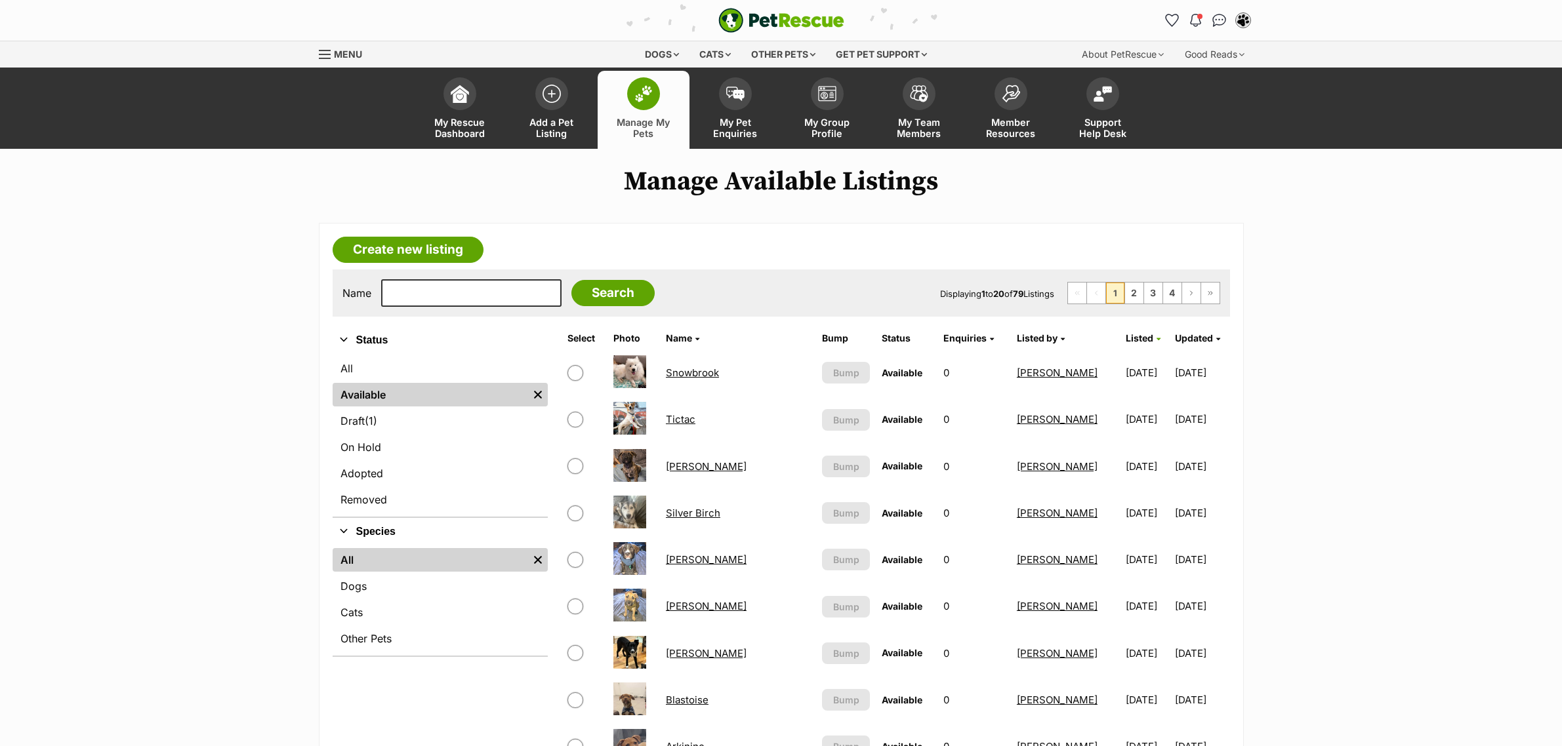 This screenshot has width=1562, height=746. What do you see at coordinates (357, 293) in the screenshot?
I see `label: Name` at bounding box center [357, 293].